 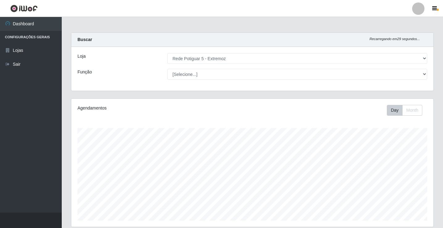 What do you see at coordinates (24, 8) in the screenshot?
I see `img: CoreUI Logo` at bounding box center [24, 8].